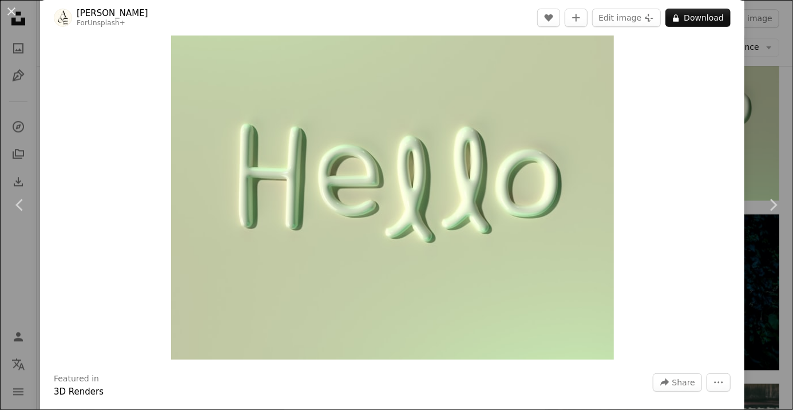 Image resolution: width=793 pixels, height=410 pixels. I want to click on img: the word hello spelled with a green background, so click(393, 193).